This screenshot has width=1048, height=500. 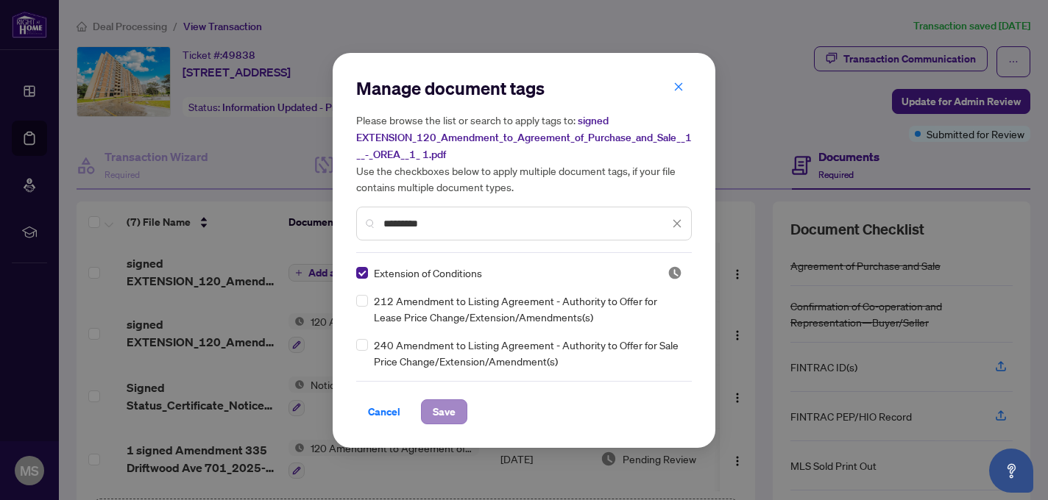 I want to click on span: 212 Amendment to Listing Agreement - Authority to Offer for Lease Price Change/Extension/Amendmen..., so click(x=528, y=309).